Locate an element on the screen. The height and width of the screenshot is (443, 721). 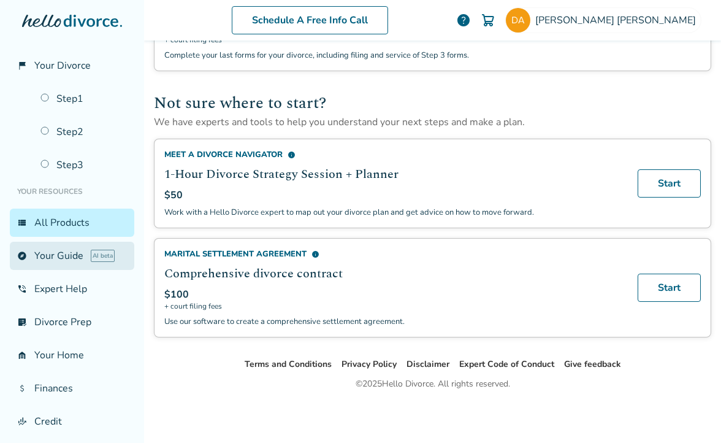
div: Chat Widget is located at coordinates (691, 413).